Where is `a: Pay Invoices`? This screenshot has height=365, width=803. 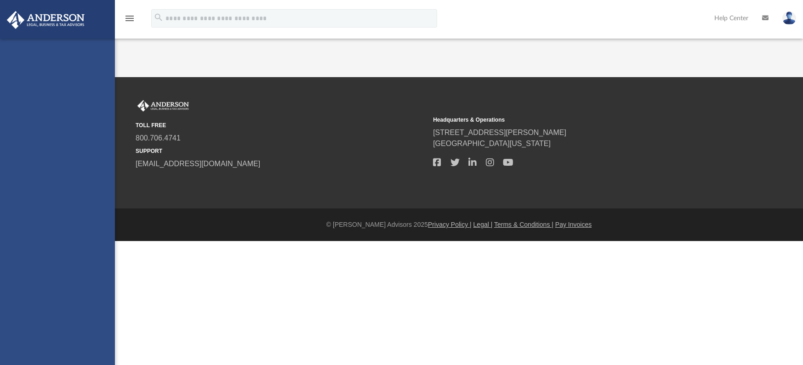 a: Pay Invoices is located at coordinates (573, 225).